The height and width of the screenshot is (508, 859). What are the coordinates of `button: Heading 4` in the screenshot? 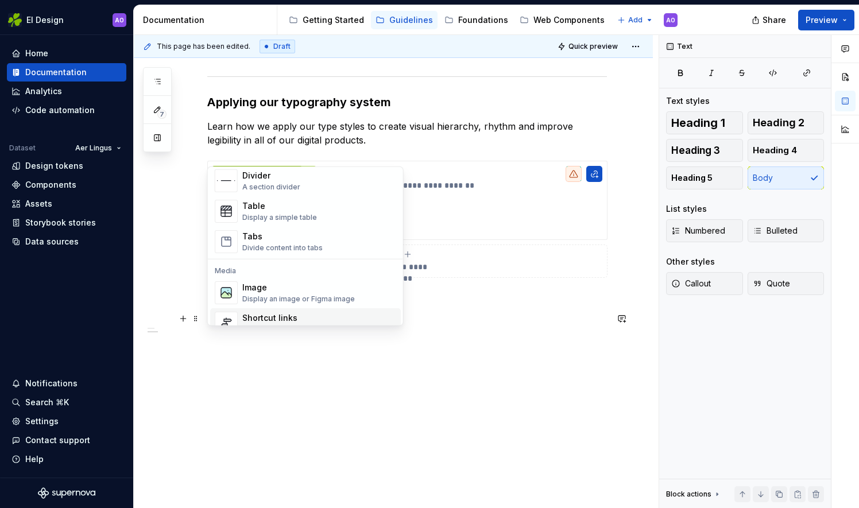 It's located at (786, 151).